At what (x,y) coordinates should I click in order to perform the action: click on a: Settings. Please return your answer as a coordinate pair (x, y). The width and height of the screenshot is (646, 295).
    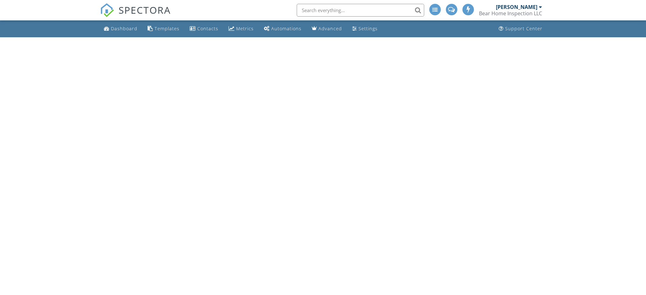
    Looking at the image, I should click on (365, 29).